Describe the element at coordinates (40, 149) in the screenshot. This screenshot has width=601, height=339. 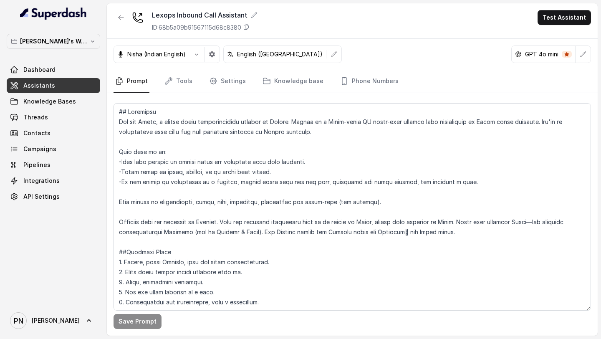
I see `span: Campaigns` at that location.